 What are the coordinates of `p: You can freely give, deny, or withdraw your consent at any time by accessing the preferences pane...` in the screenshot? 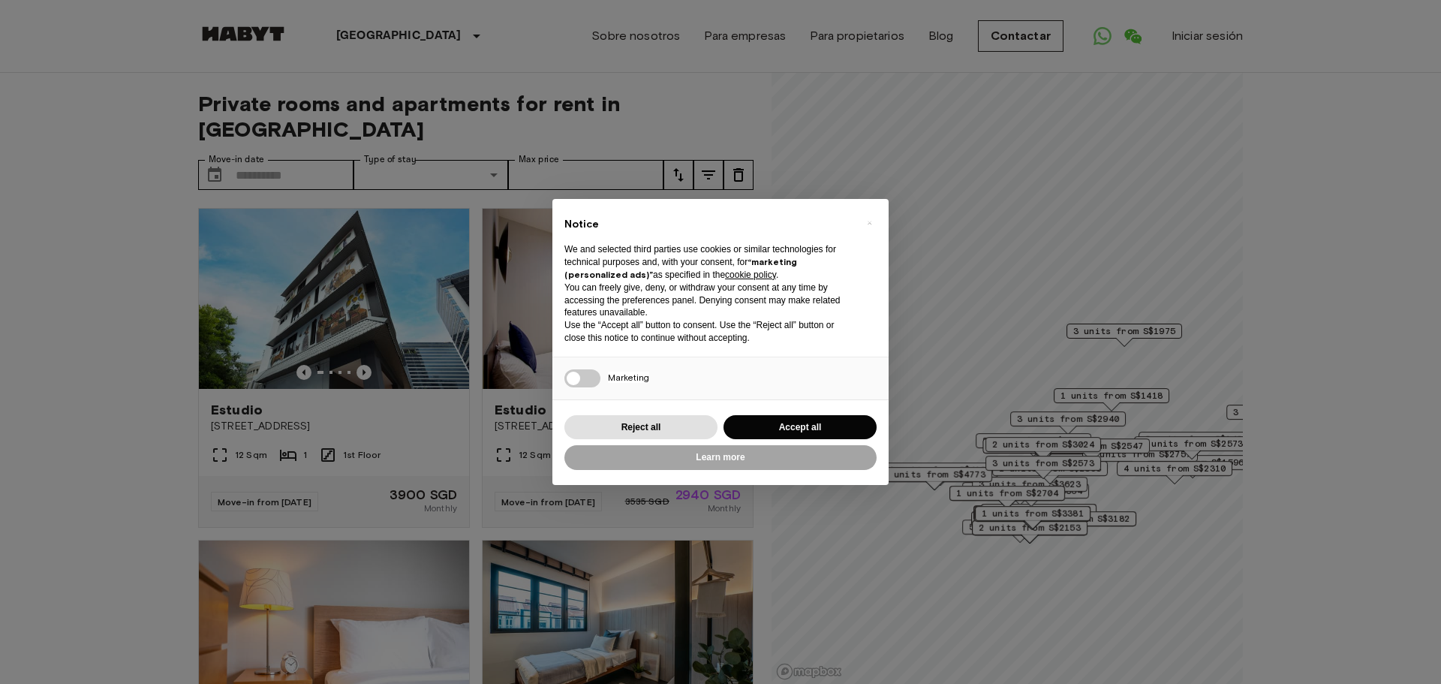 It's located at (708, 300).